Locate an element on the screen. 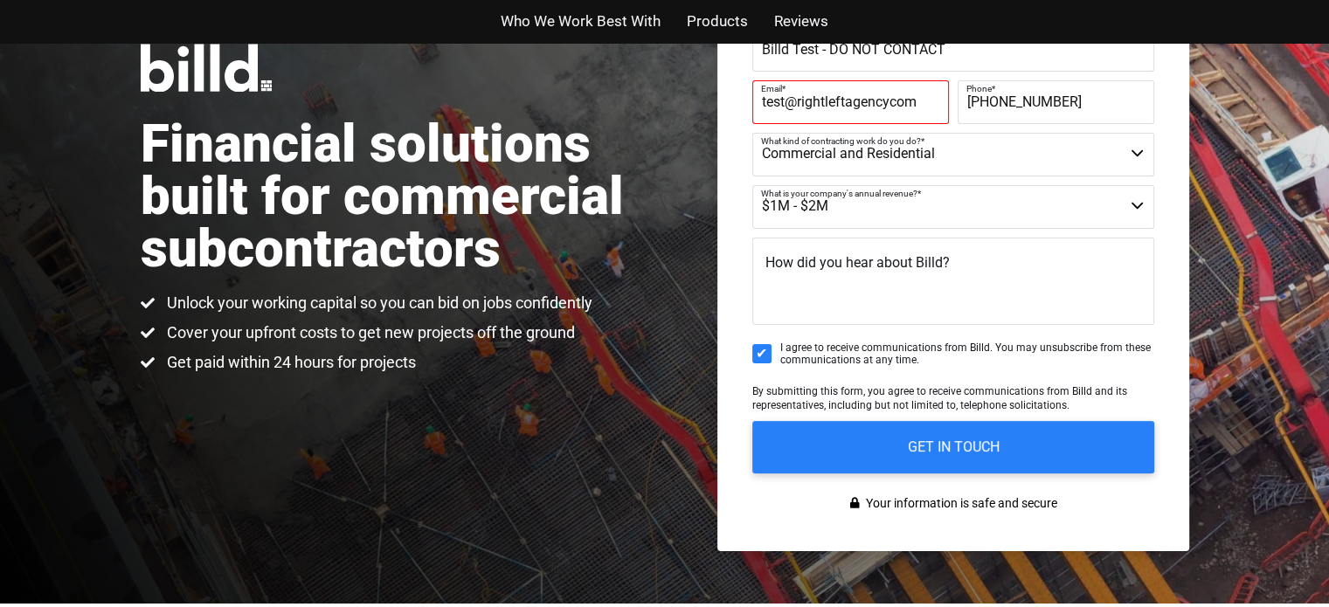  input: GET IN TOUCH is located at coordinates (953, 447).